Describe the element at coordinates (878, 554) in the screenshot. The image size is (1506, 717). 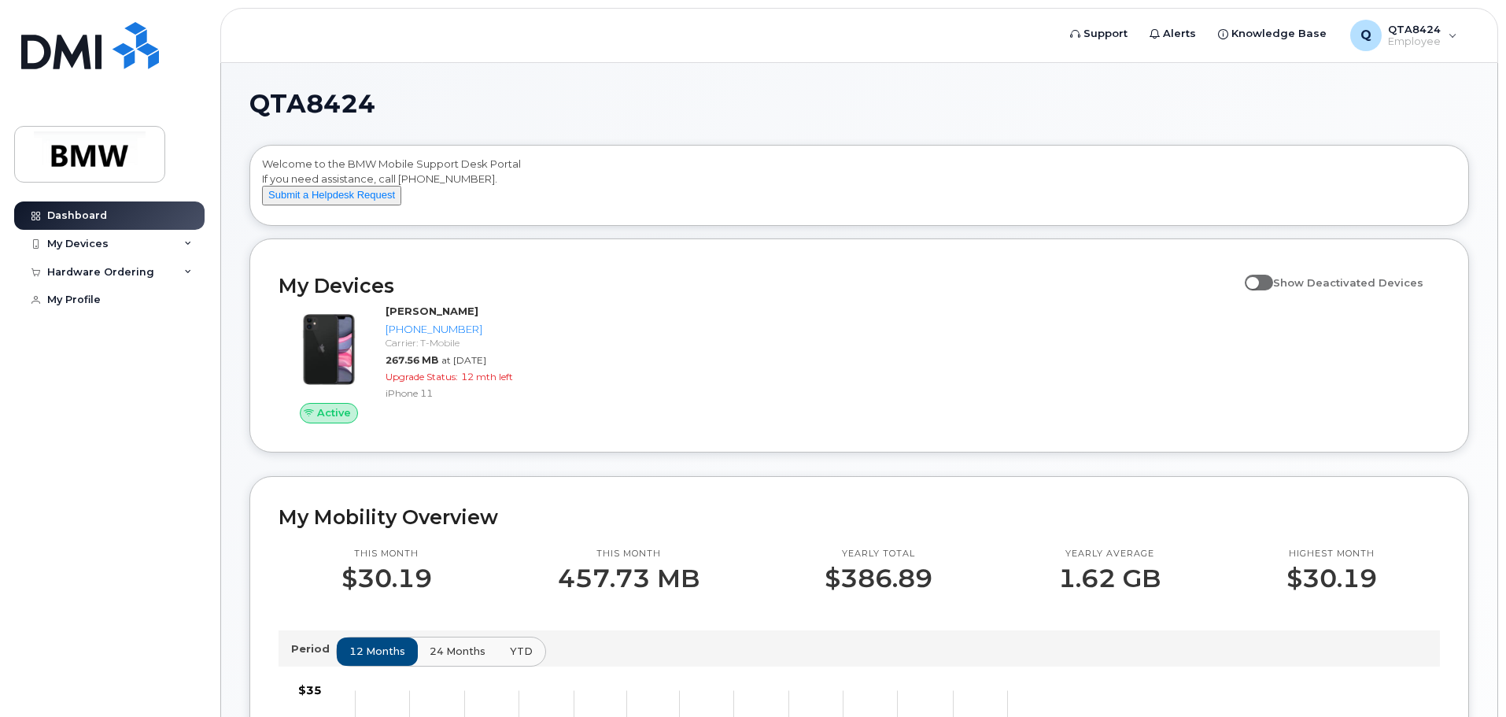
I see `p: Yearly total` at that location.